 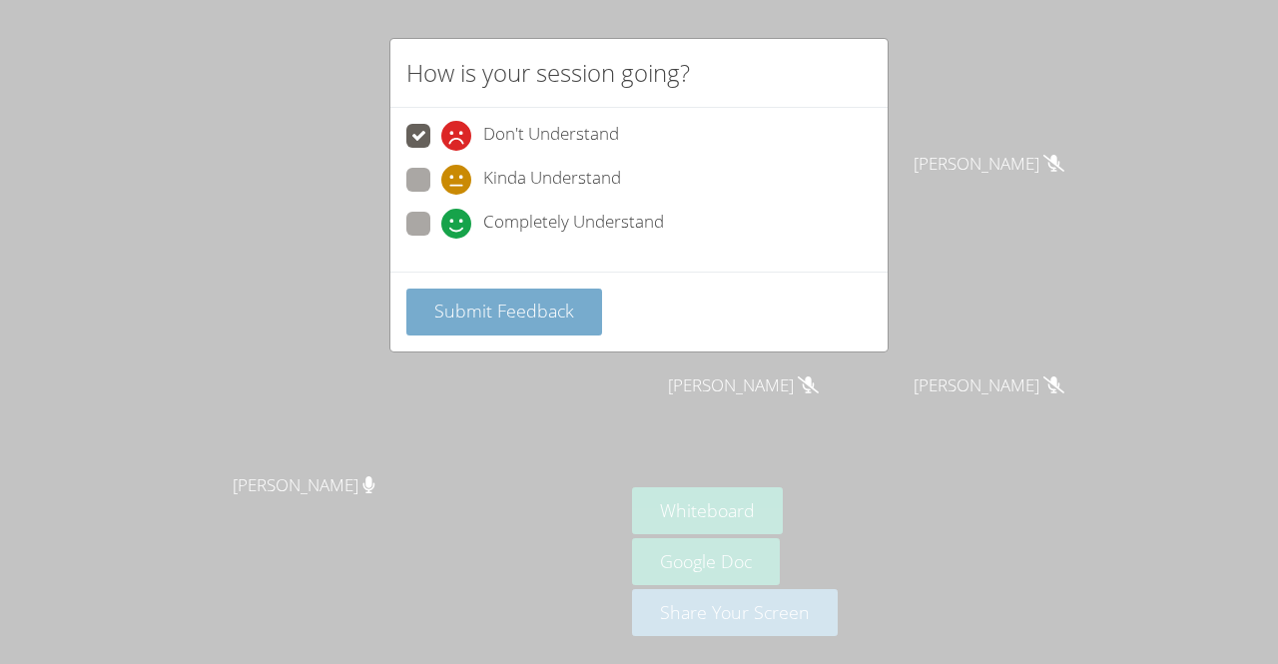 What do you see at coordinates (548, 73) in the screenshot?
I see `h2: How is your session going?` at bounding box center [548, 73].